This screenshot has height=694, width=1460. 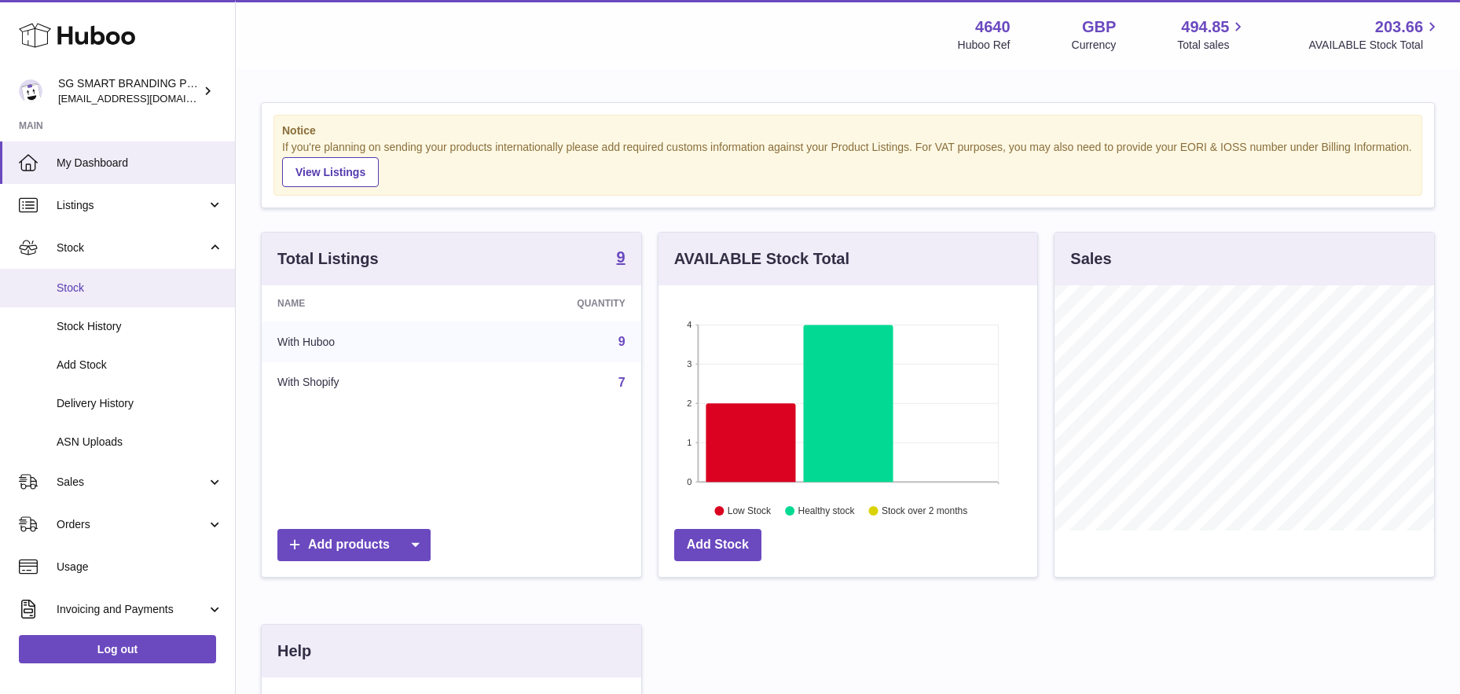 What do you see at coordinates (689, 442) in the screenshot?
I see `text: 1` at bounding box center [689, 442].